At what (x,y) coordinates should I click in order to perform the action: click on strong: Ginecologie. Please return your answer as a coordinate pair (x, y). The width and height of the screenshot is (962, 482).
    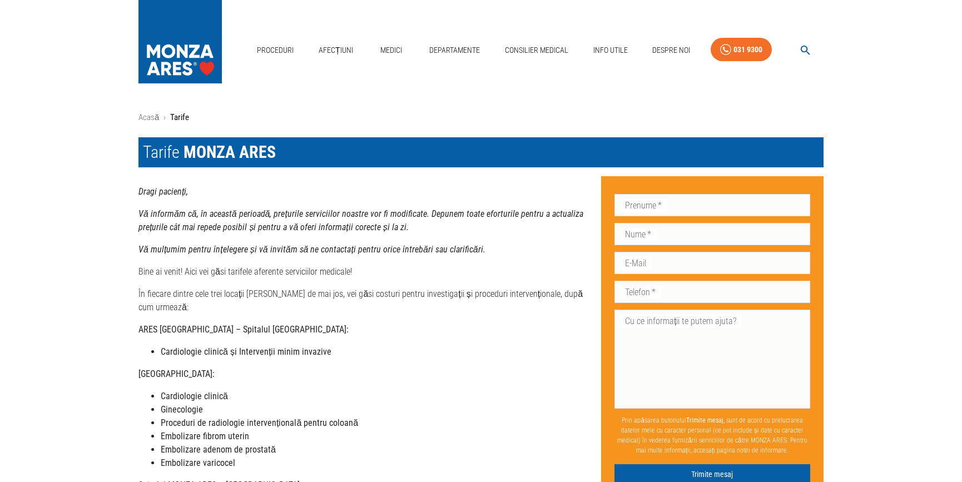
    Looking at the image, I should click on (182, 409).